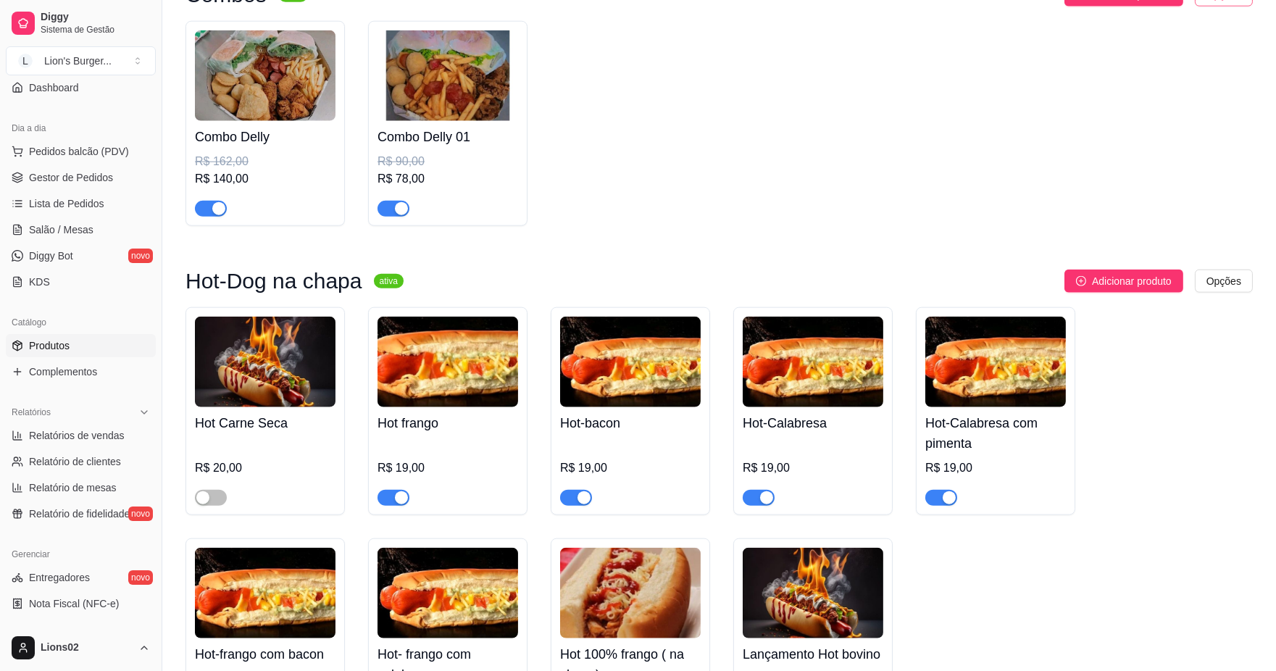  What do you see at coordinates (813, 423) in the screenshot?
I see `h4: Hot-Calabresa` at bounding box center [813, 423].